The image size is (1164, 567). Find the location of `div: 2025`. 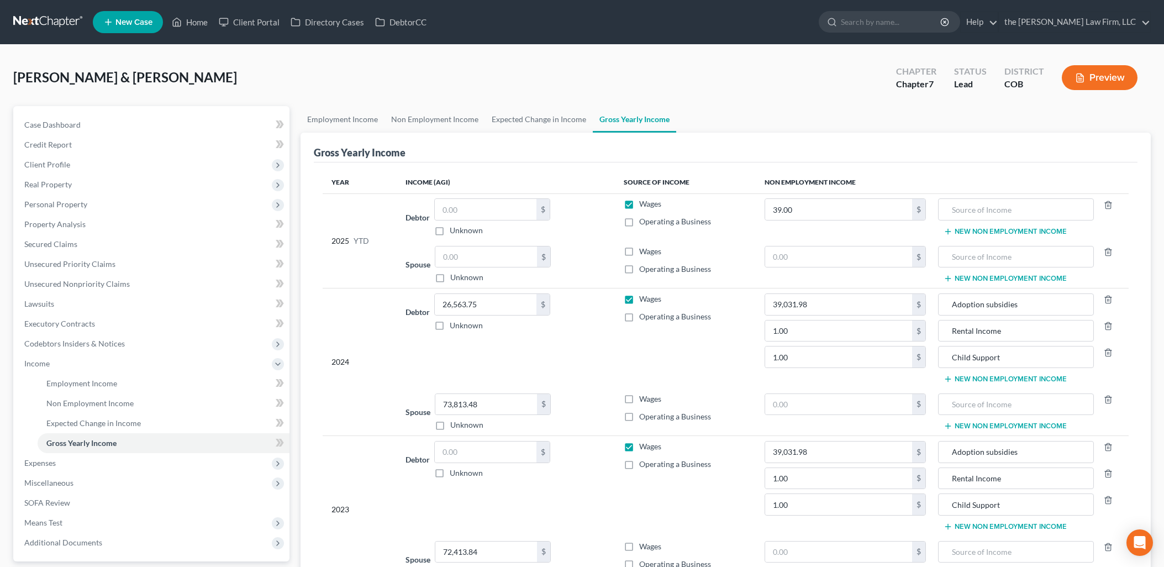

div: 2025 is located at coordinates (360, 240).